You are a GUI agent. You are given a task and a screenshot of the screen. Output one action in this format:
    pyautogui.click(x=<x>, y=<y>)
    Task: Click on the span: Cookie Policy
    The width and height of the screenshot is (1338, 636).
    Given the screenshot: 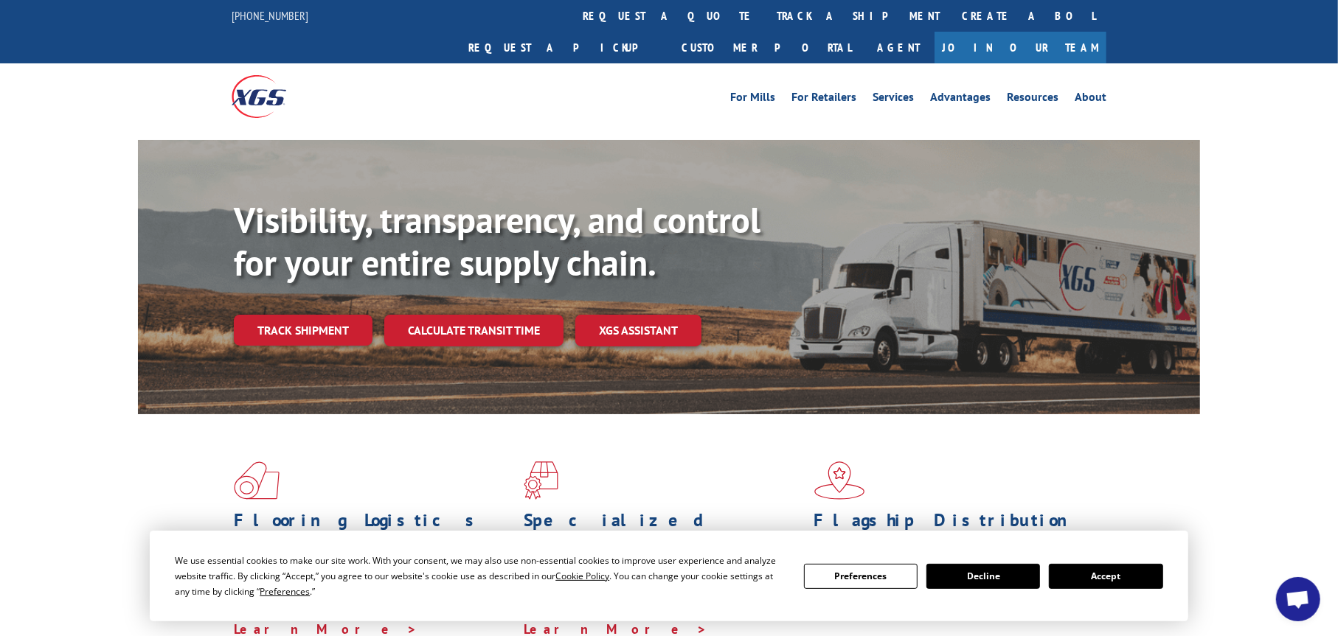 What is the action you would take?
    pyautogui.click(x=582, y=576)
    